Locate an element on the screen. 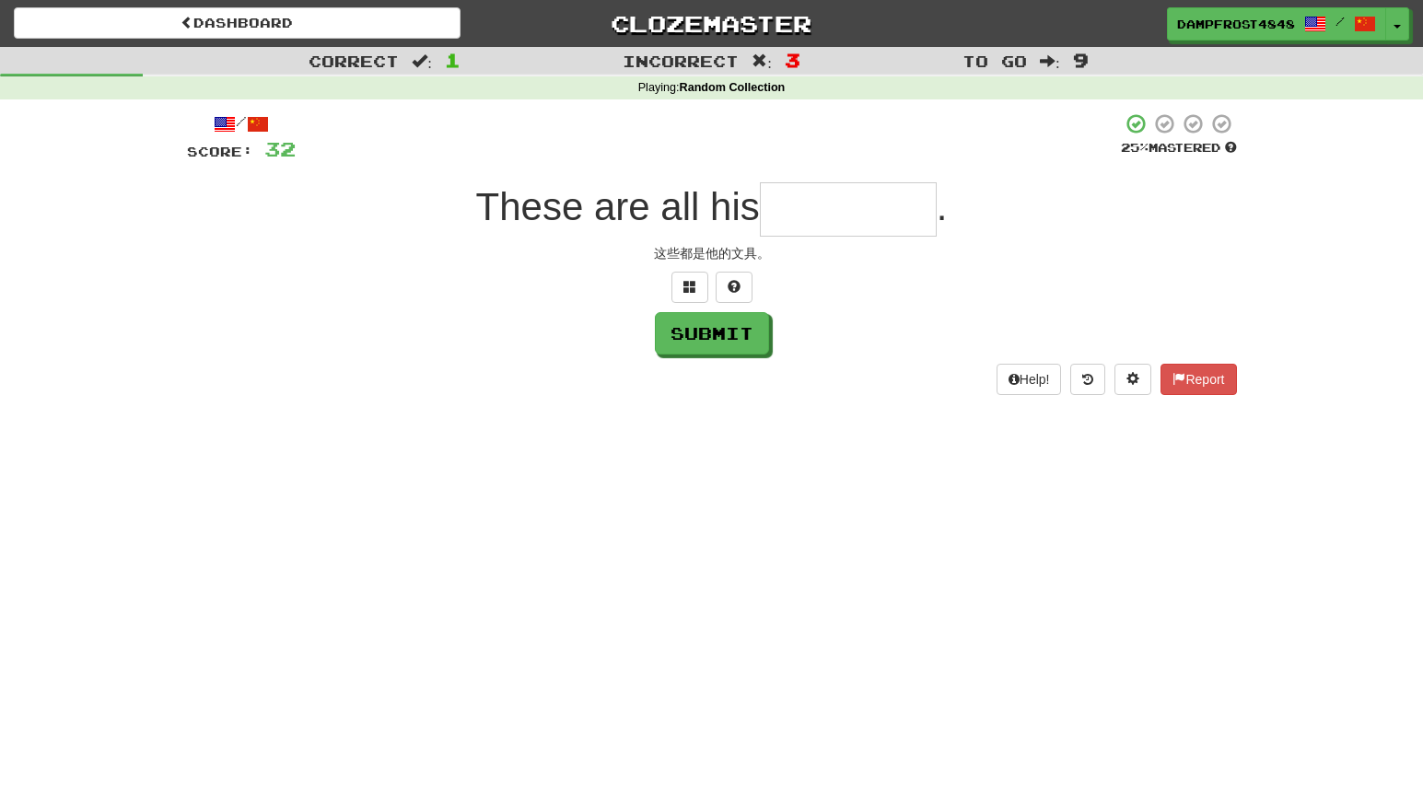 The width and height of the screenshot is (1423, 802). button: Round history (alt+y) is located at coordinates (1088, 380).